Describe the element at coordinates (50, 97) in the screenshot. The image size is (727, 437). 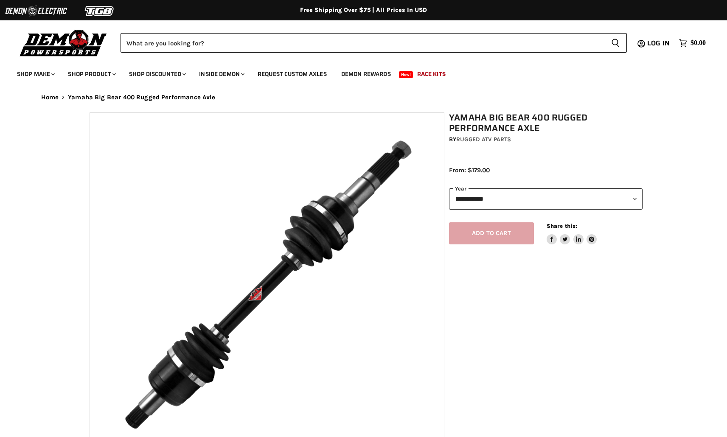
I see `a: Home` at that location.